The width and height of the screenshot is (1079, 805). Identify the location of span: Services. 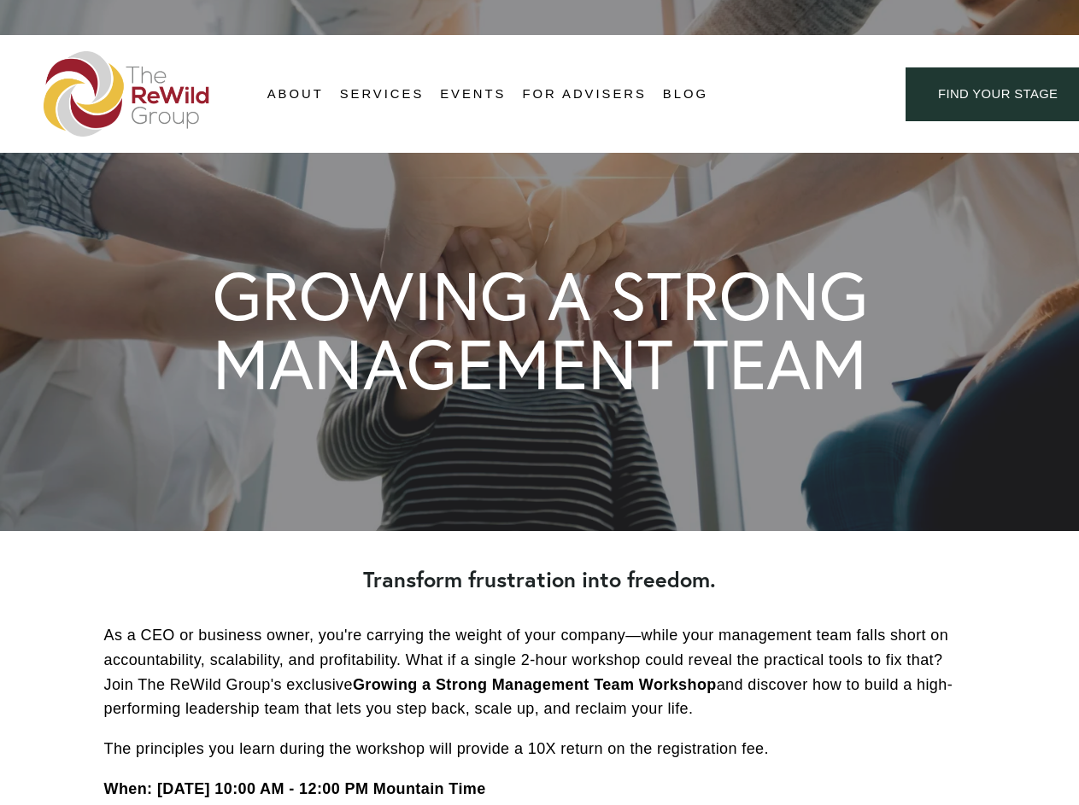
(382, 94).